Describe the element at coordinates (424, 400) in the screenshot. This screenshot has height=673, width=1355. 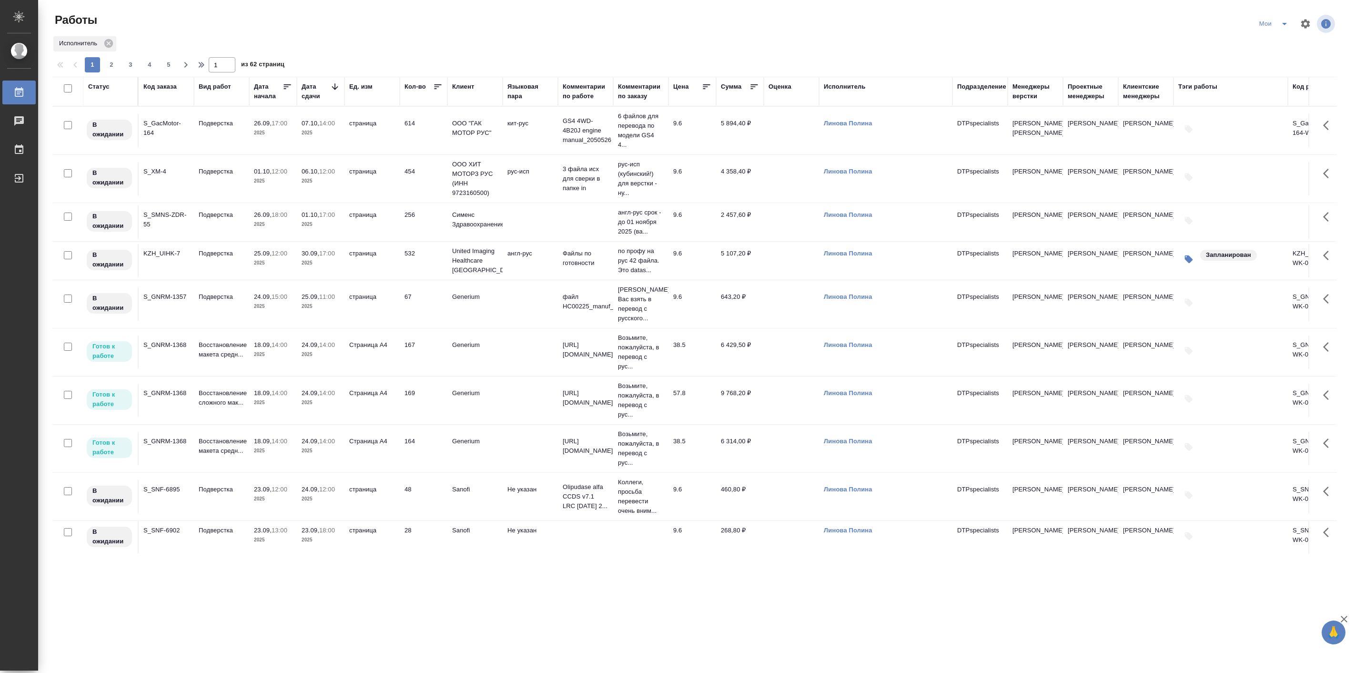
I see `td: 169` at that location.